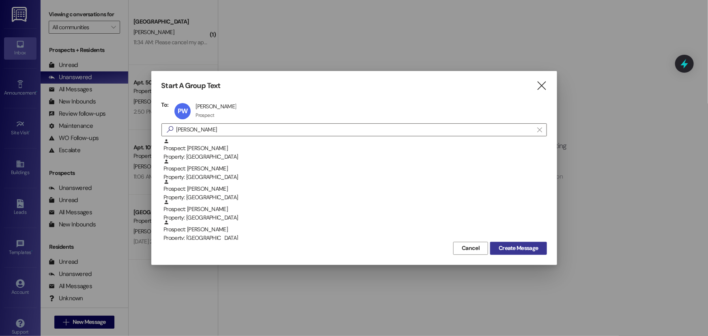  Describe the element at coordinates (205, 115) in the screenshot. I see `div: Prospect` at that location.